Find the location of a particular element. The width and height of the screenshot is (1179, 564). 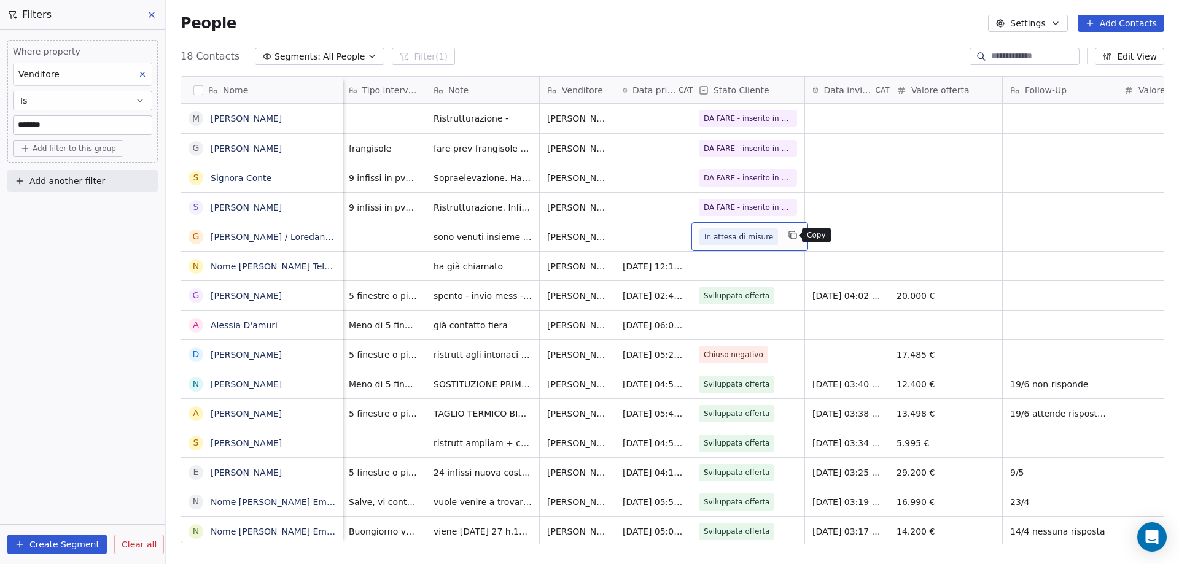

span: 23/4 is located at coordinates (1059, 502).